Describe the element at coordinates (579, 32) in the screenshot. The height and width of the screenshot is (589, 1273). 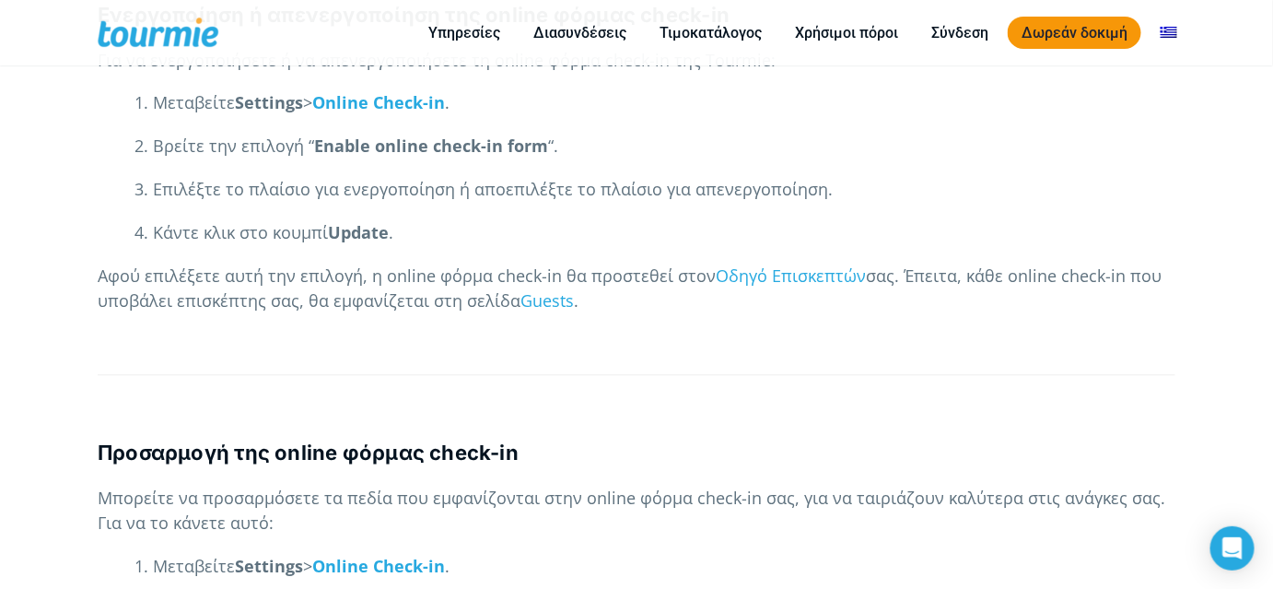
I see `a: Διασυνδέσεις` at that location.